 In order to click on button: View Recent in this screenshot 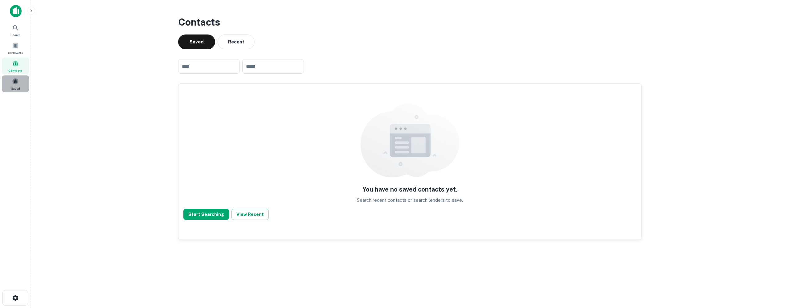, I will do `click(250, 214)`.